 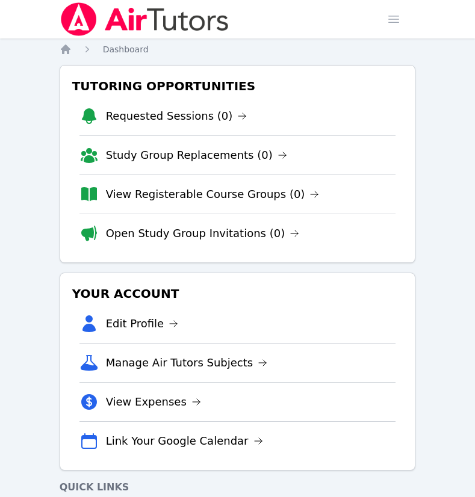 What do you see at coordinates (142, 324) in the screenshot?
I see `a: Edit Profile` at bounding box center [142, 324].